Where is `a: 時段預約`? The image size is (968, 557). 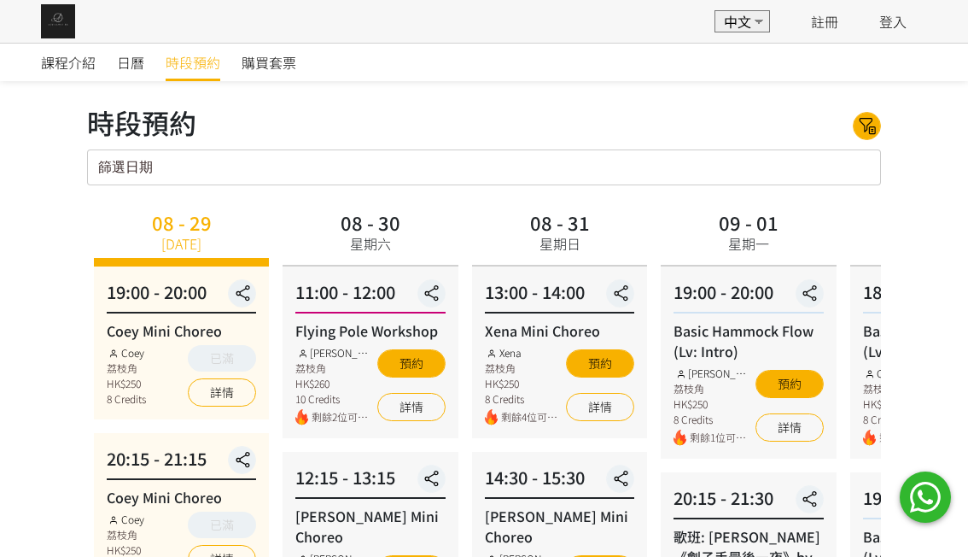 a: 時段預約 is located at coordinates (193, 62).